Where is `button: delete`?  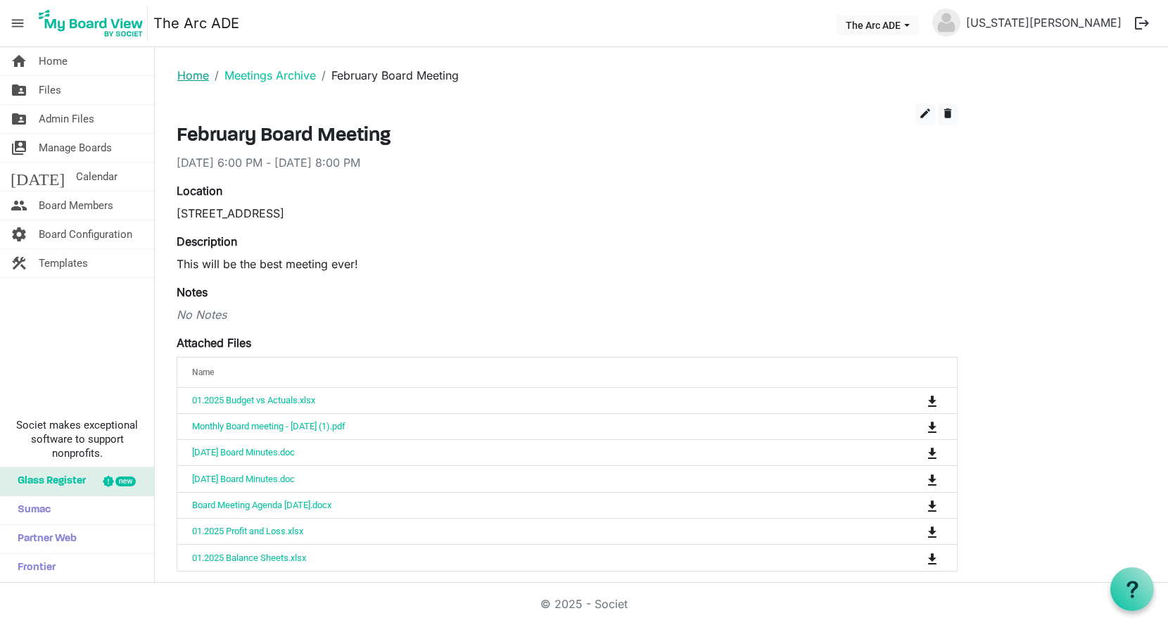 button: delete is located at coordinates (948, 114).